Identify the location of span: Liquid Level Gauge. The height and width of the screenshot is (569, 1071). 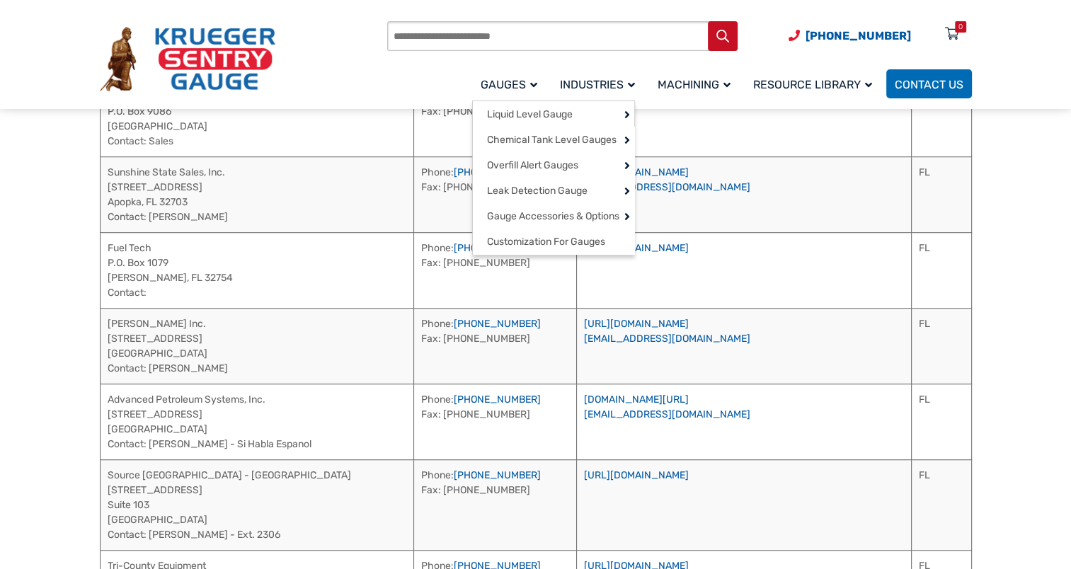
(530, 115).